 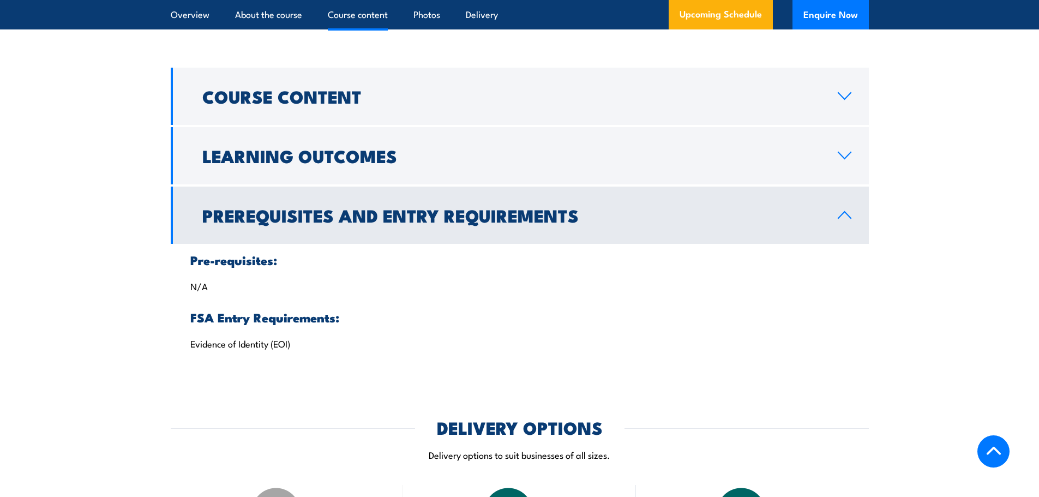 What do you see at coordinates (520, 427) in the screenshot?
I see `h2: DELIVERY OPTIONS` at bounding box center [520, 427].